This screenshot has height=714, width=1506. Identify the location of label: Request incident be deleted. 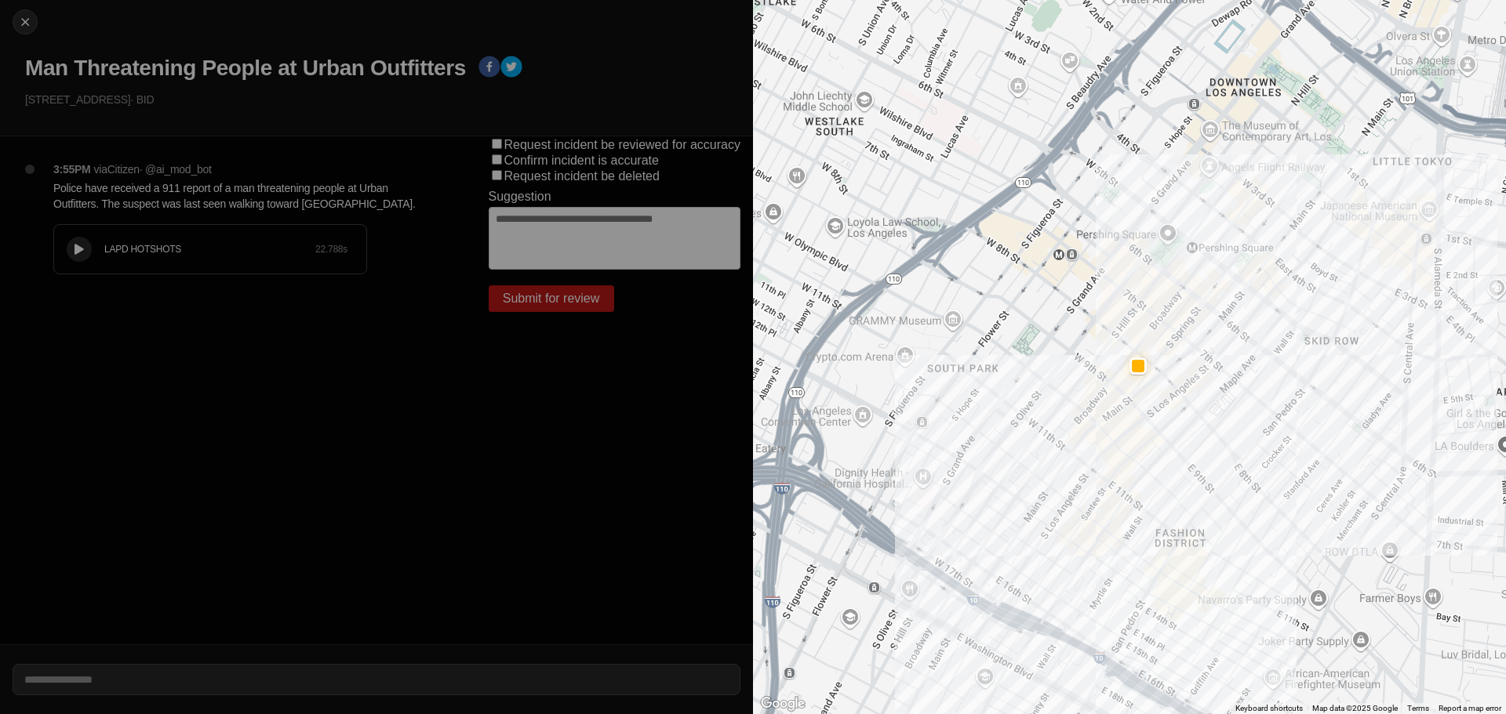
(582, 176).